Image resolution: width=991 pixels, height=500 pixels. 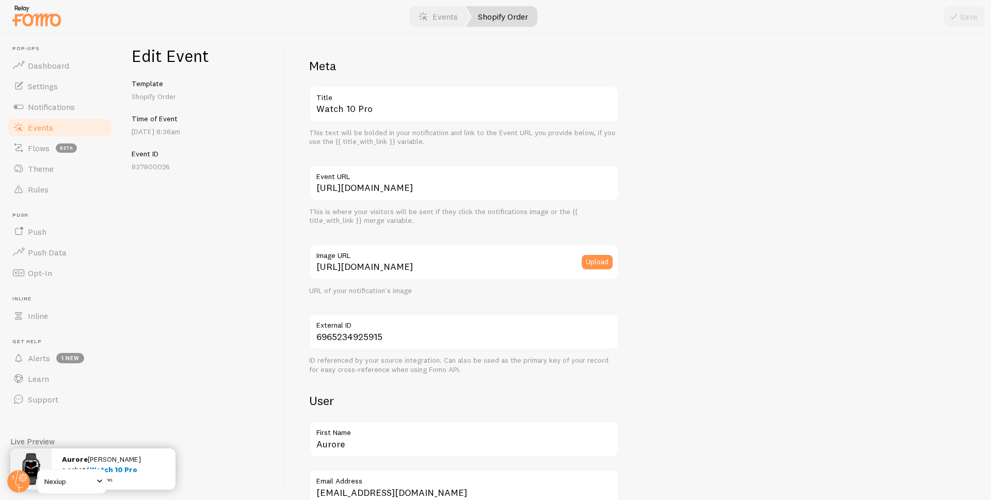 What do you see at coordinates (72, 482) in the screenshot?
I see `a: Nexiup` at bounding box center [72, 482].